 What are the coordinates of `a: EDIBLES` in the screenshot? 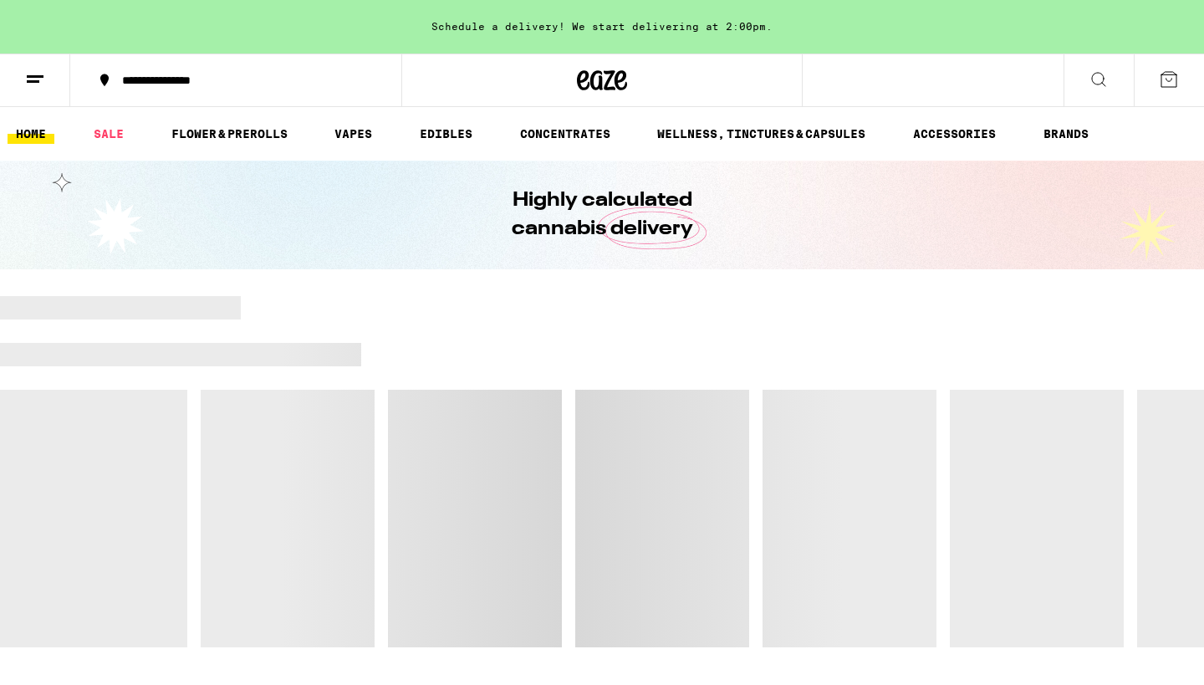 It's located at (446, 134).